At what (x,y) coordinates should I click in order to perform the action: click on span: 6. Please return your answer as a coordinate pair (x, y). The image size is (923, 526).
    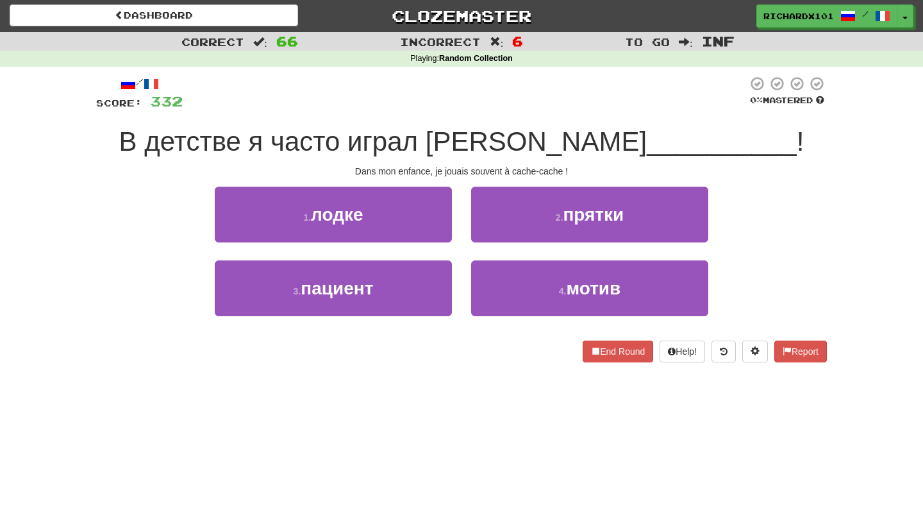
    Looking at the image, I should click on (517, 41).